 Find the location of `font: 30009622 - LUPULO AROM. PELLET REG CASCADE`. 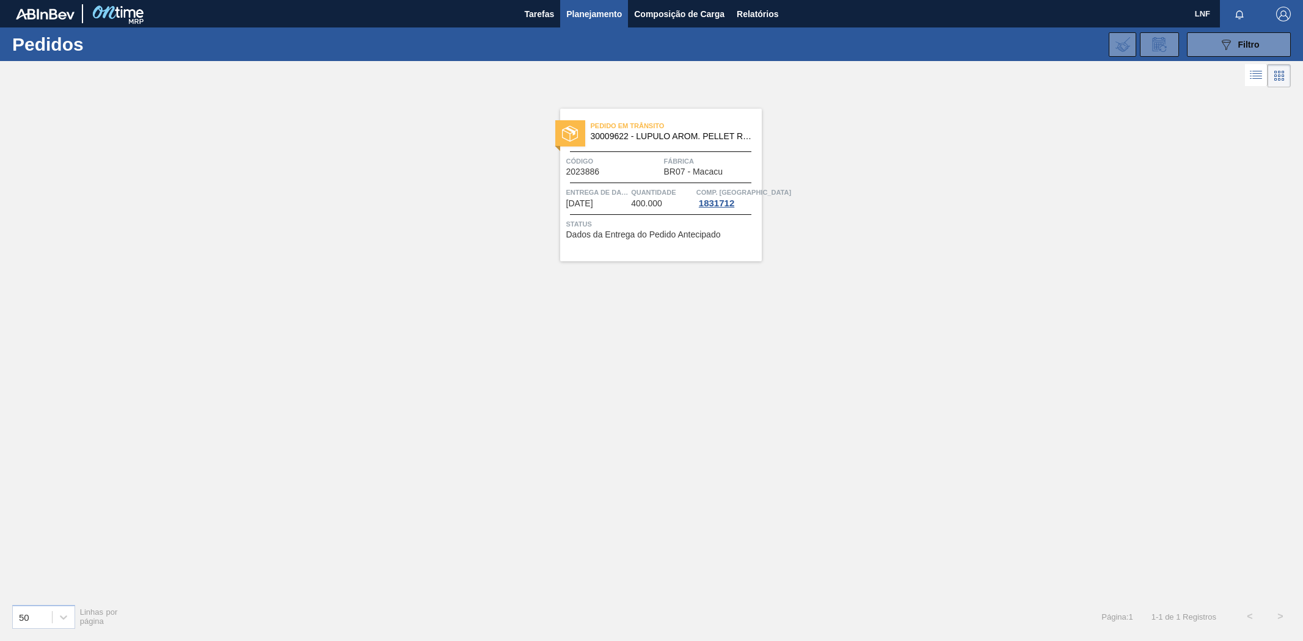

font: 30009622 - LUPULO AROM. PELLET REG CASCADE is located at coordinates (694, 136).